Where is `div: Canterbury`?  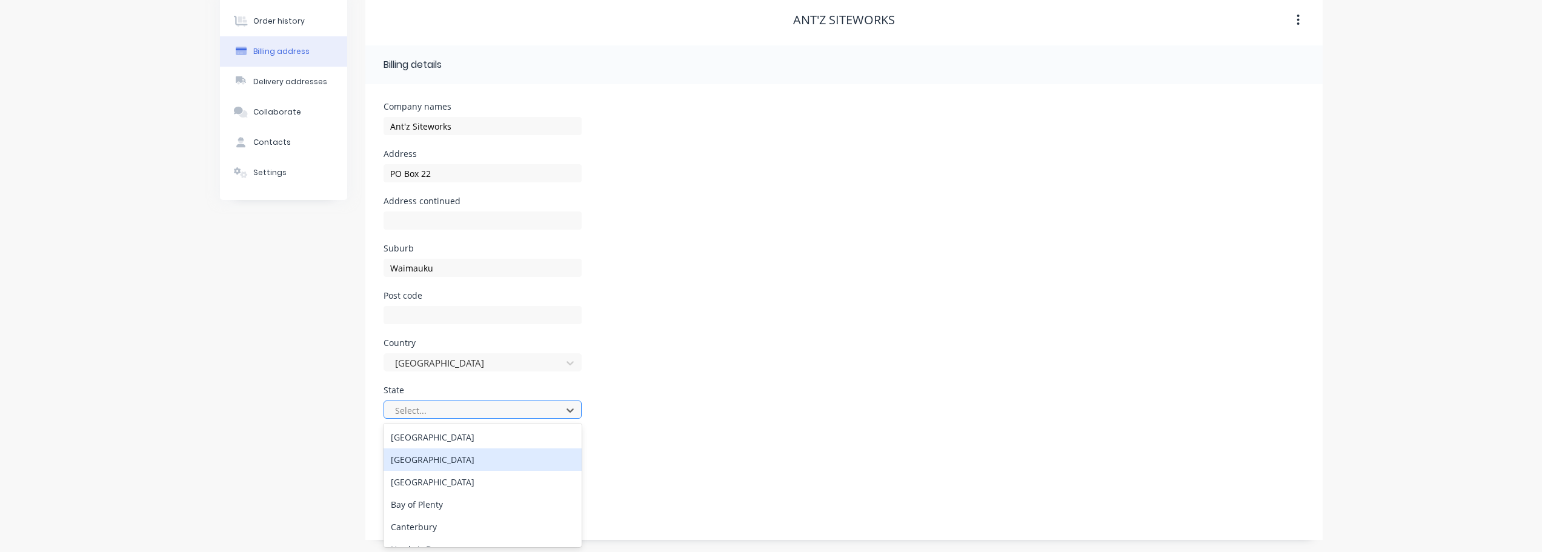 div: Canterbury is located at coordinates (482, 527).